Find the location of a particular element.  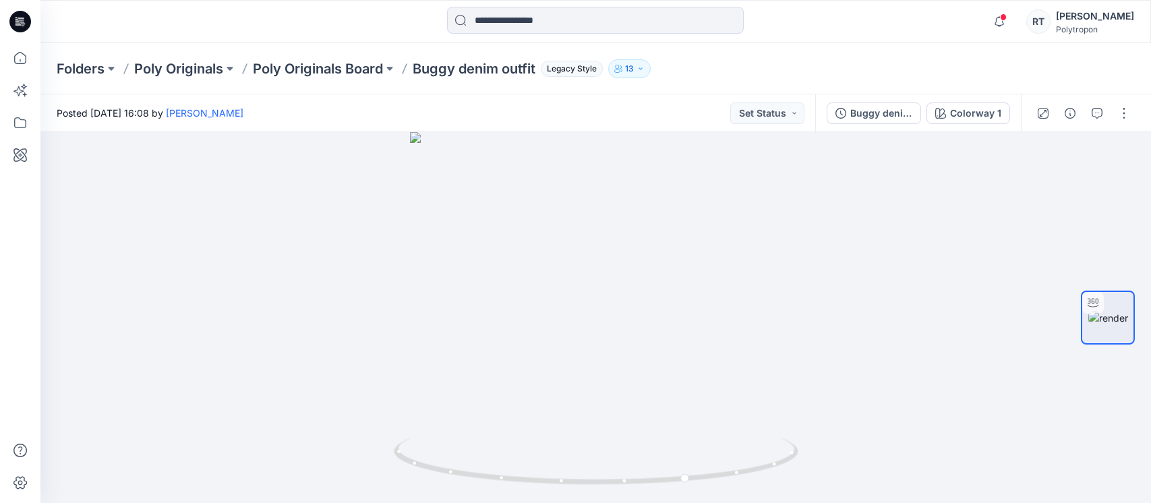

a: Poly Originals is located at coordinates (179, 69).